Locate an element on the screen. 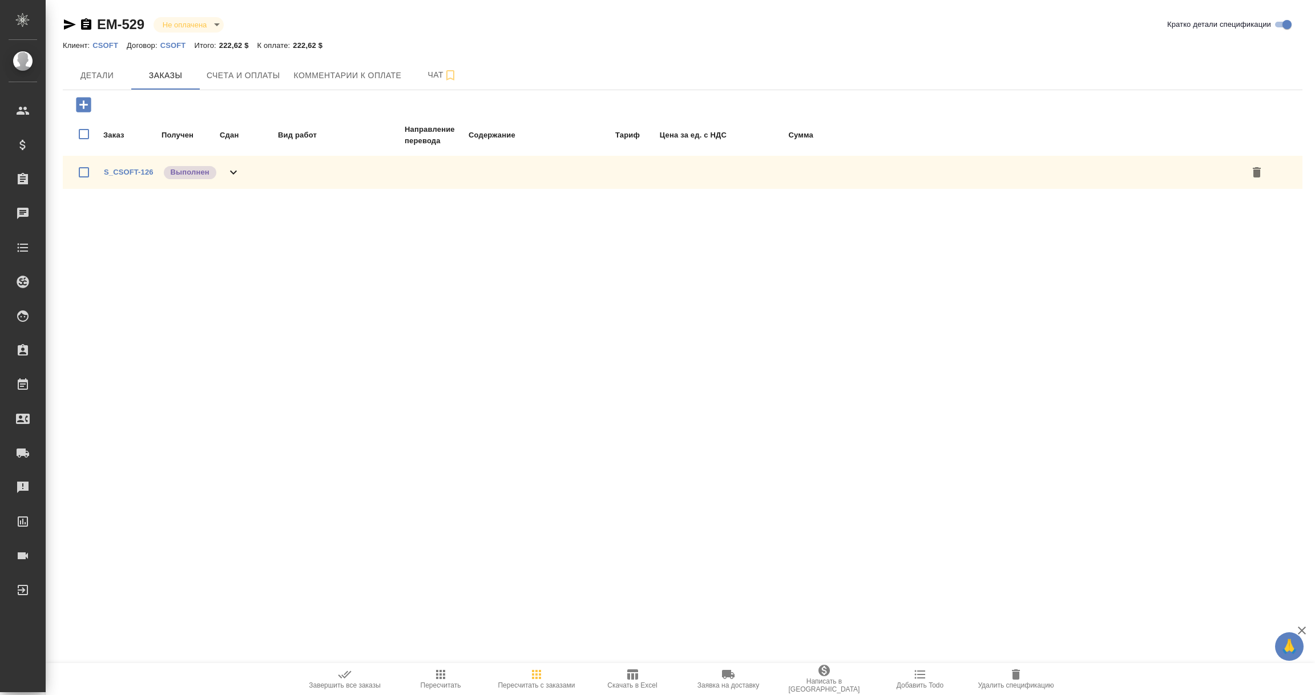 The height and width of the screenshot is (695, 1315). td: Цена за ед. с НДС is located at coordinates (684, 135).